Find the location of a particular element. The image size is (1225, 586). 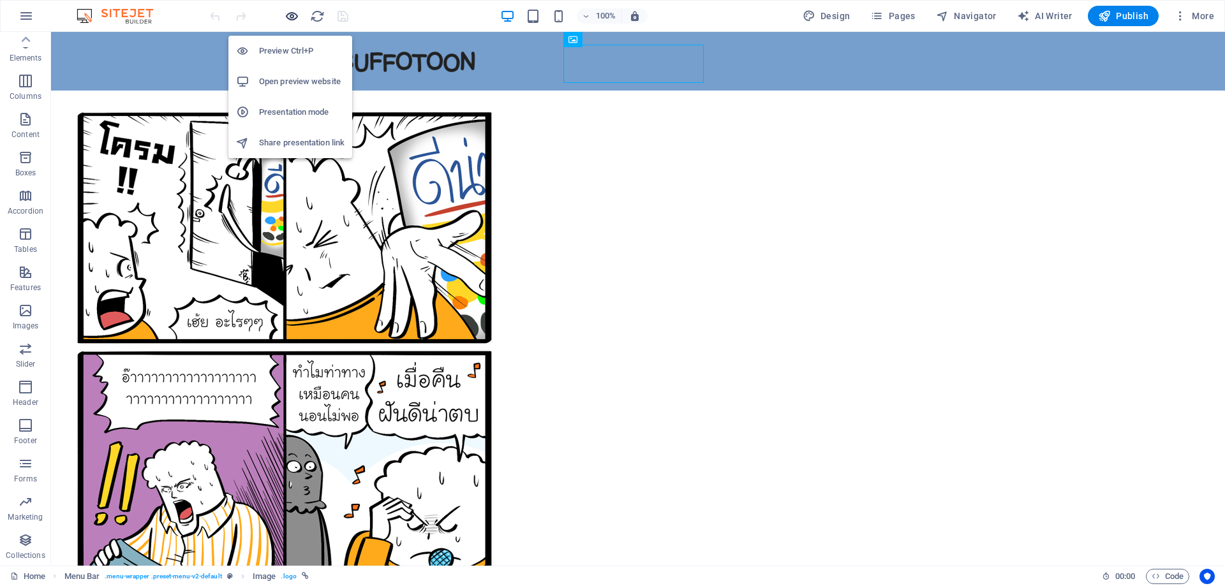

button: Usercentrics is located at coordinates (1207, 577).